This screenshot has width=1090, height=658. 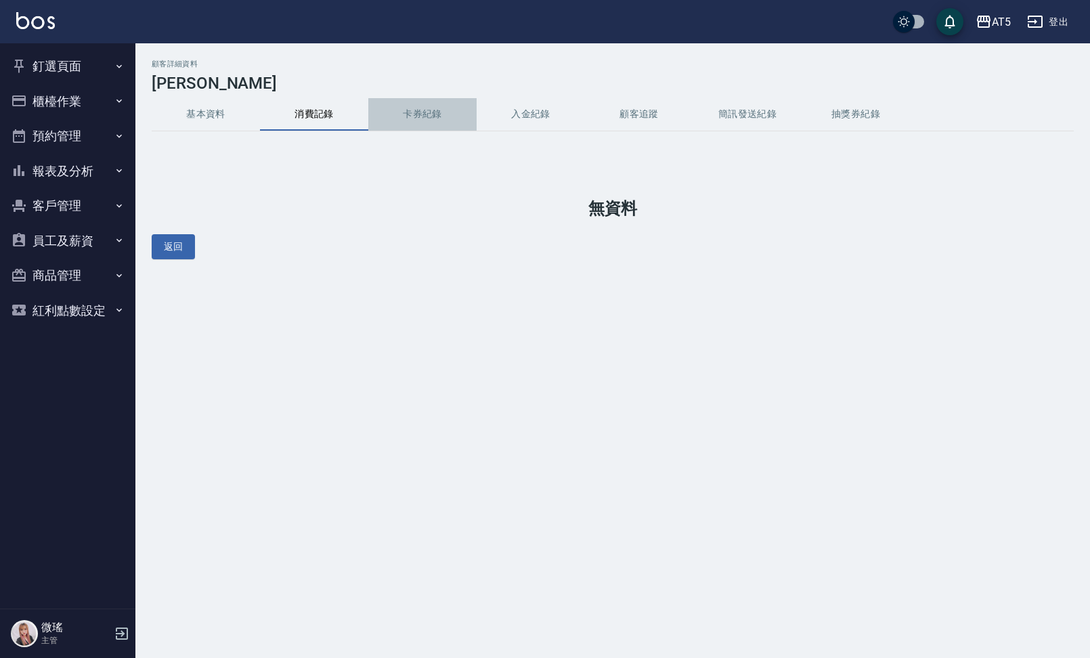 I want to click on button: 員工及薪資, so click(x=68, y=241).